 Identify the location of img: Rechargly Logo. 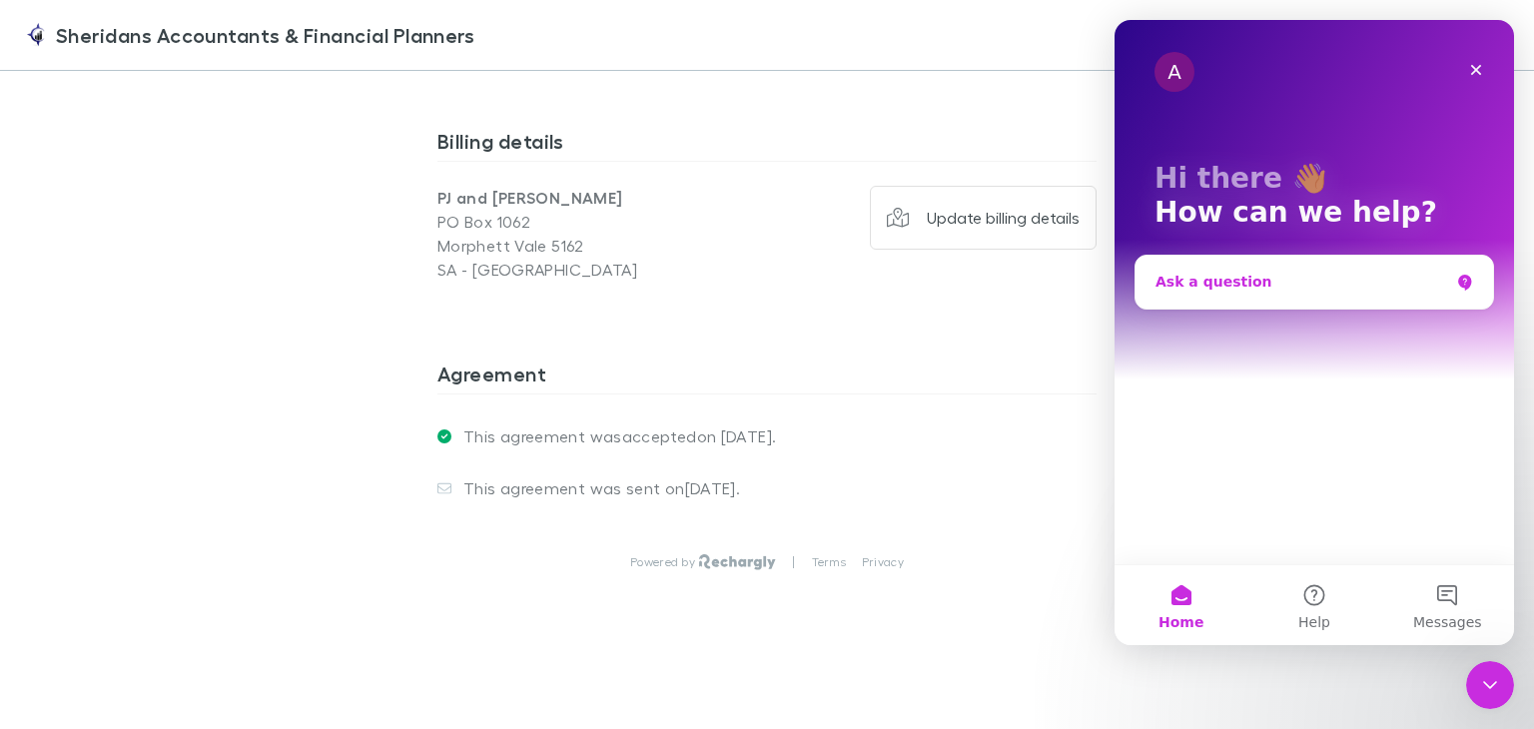
(737, 562).